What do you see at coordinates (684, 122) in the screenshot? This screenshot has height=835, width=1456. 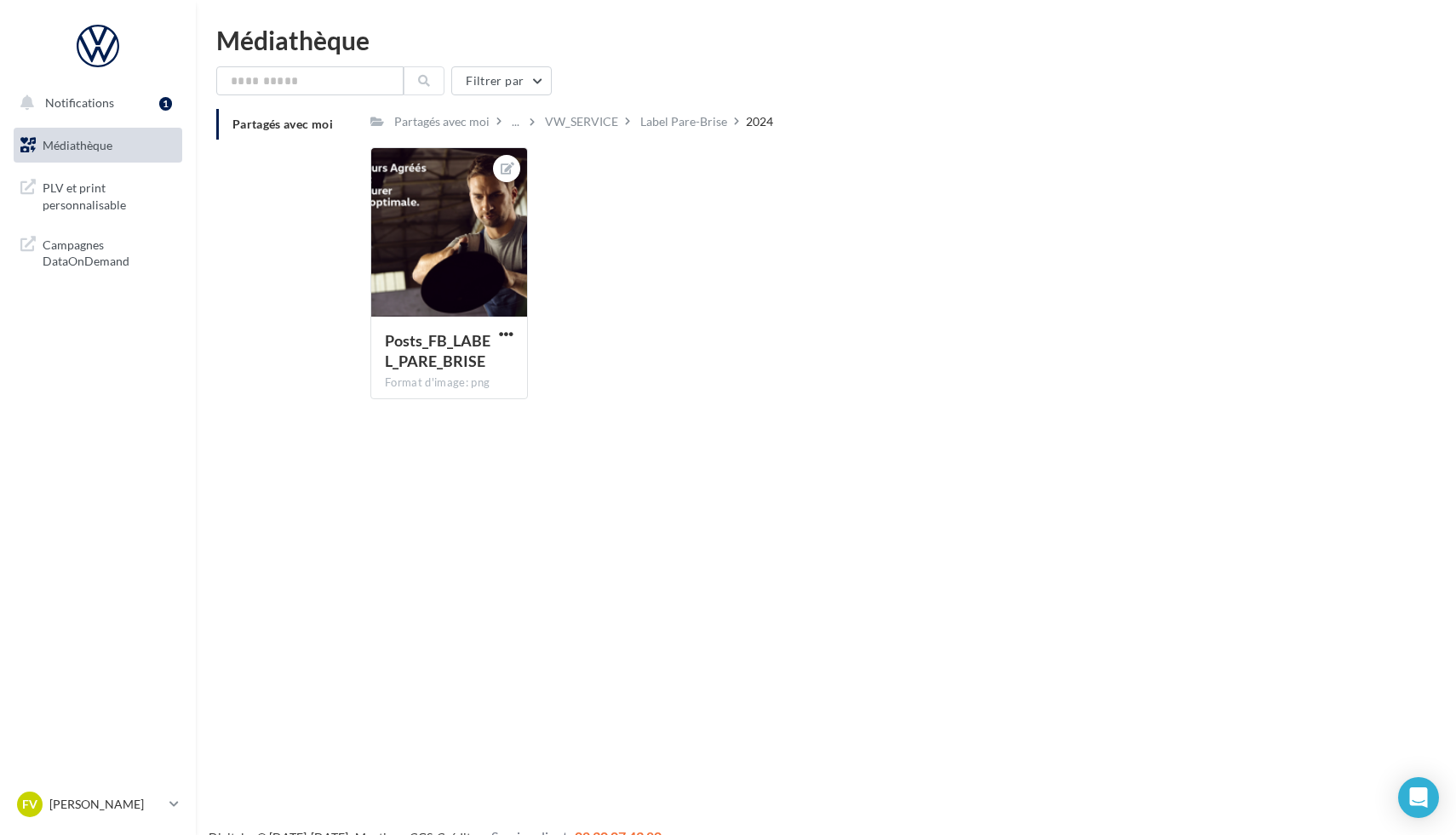 I see `div: Label Pare-Brise` at bounding box center [684, 122].